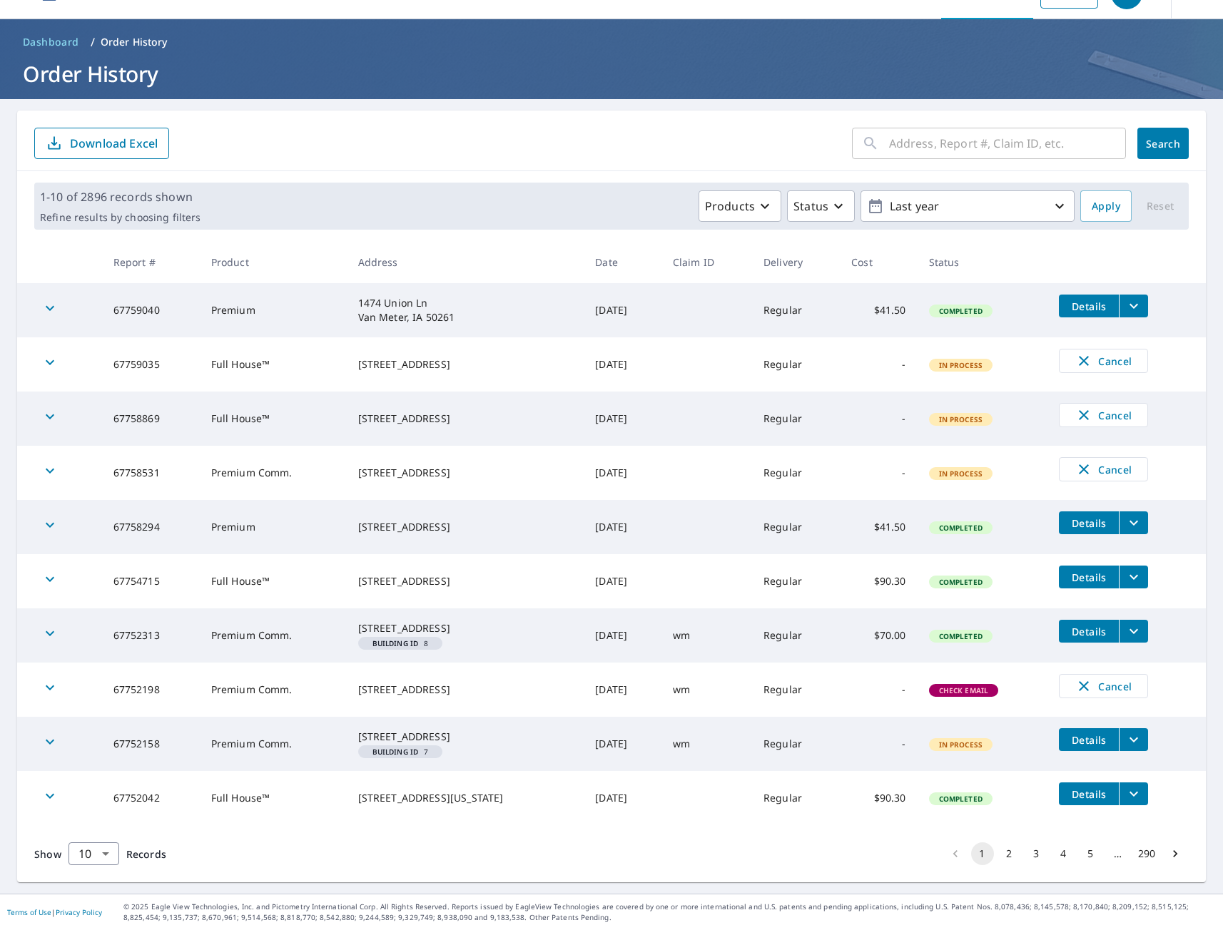  Describe the element at coordinates (1089, 577) in the screenshot. I see `button: detailsBtn-67754715` at that location.